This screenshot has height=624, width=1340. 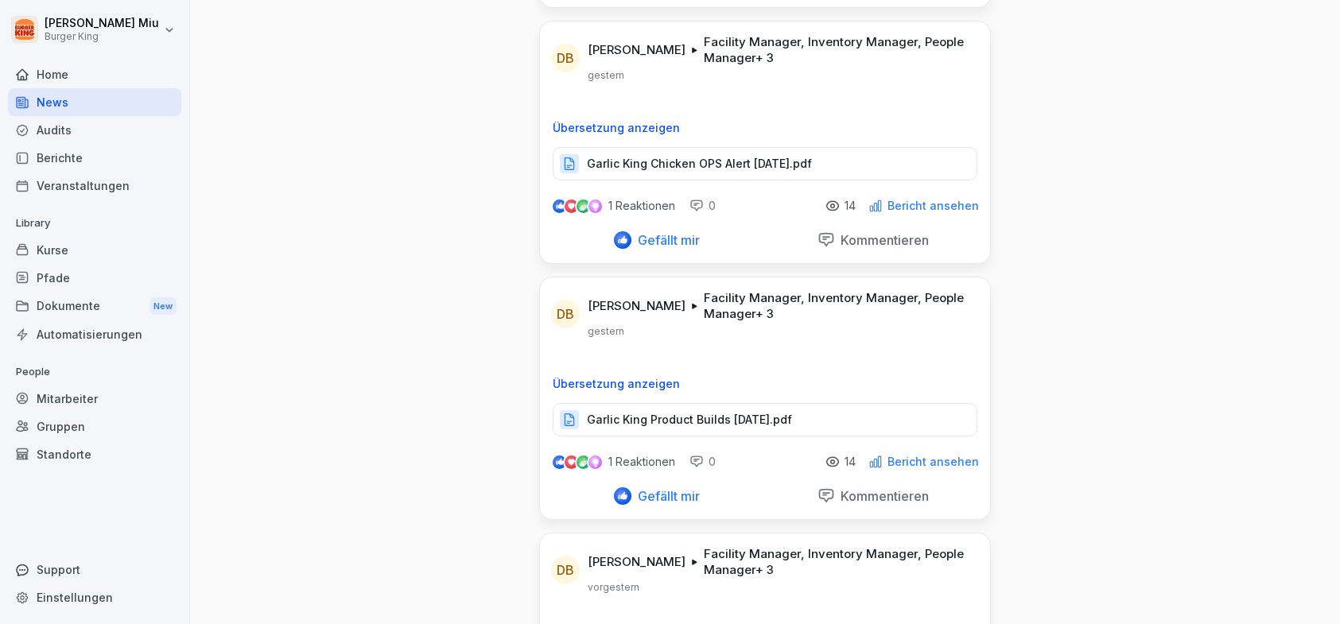 What do you see at coordinates (95, 306) in the screenshot?
I see `a: DokumenteNew` at bounding box center [95, 306].